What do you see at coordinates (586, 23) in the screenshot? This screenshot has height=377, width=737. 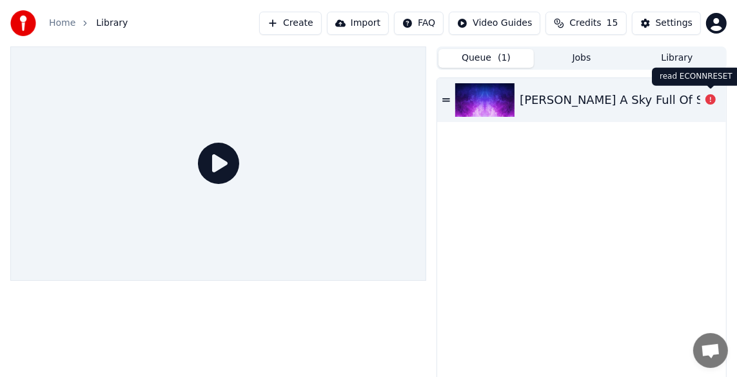 I see `button: Credits15` at bounding box center [586, 23].